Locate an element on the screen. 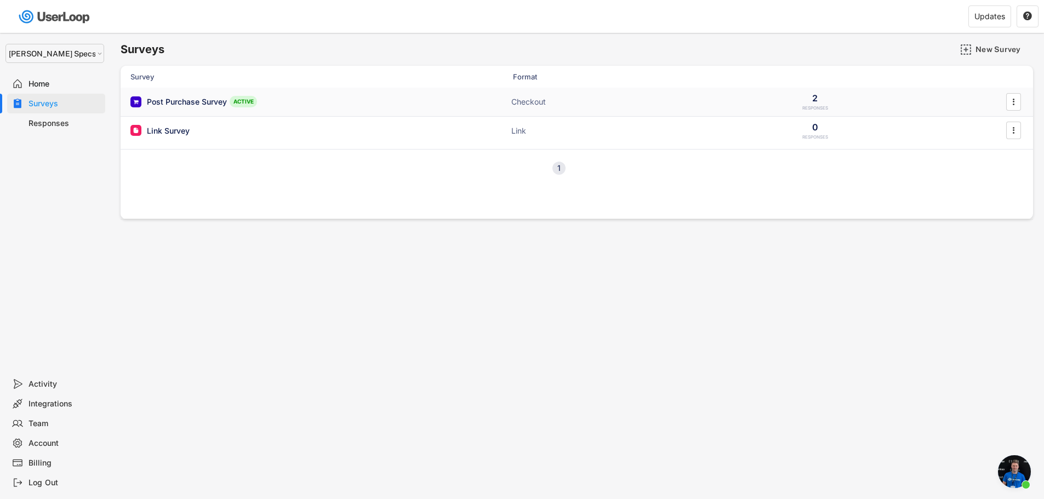  div: Account is located at coordinates (65, 443).